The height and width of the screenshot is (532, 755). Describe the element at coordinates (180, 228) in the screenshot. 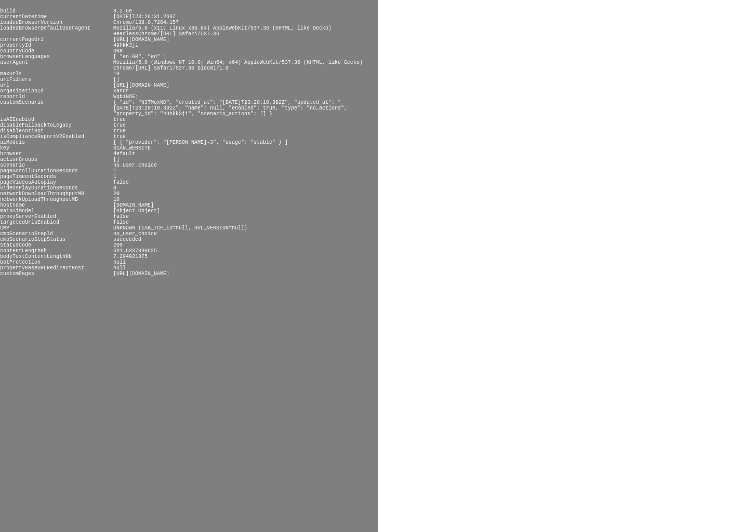

I see `pre: UNKNOWN (IAB_TCF_ID=null, GVL_VERSION=null)` at that location.